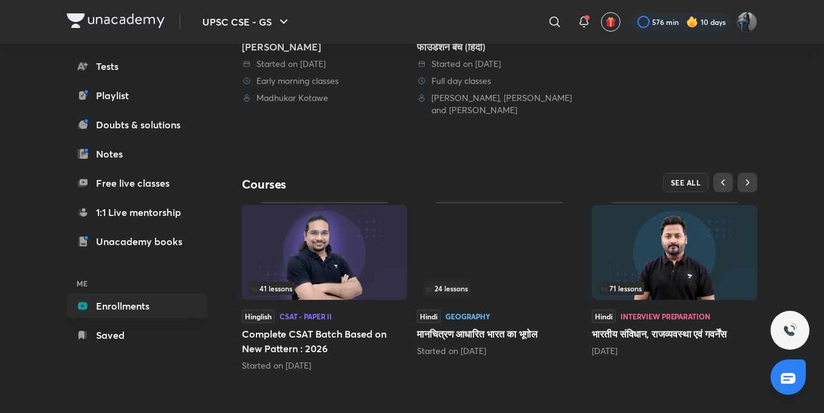  I want to click on div: Full day classes, so click(500, 81).